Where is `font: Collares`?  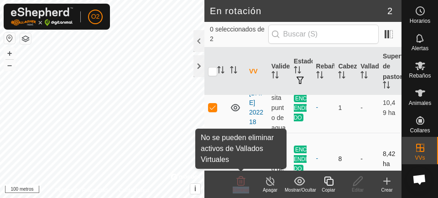 font: Collares is located at coordinates (419, 130).